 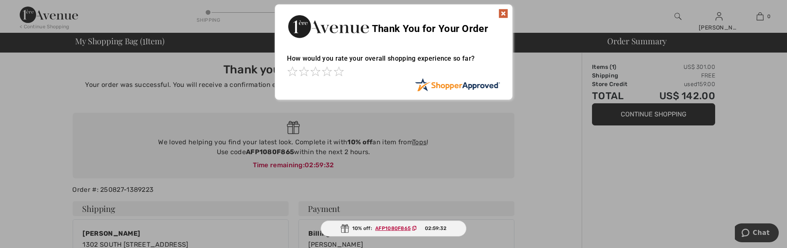 I want to click on span: 02:59:32, so click(x=435, y=229).